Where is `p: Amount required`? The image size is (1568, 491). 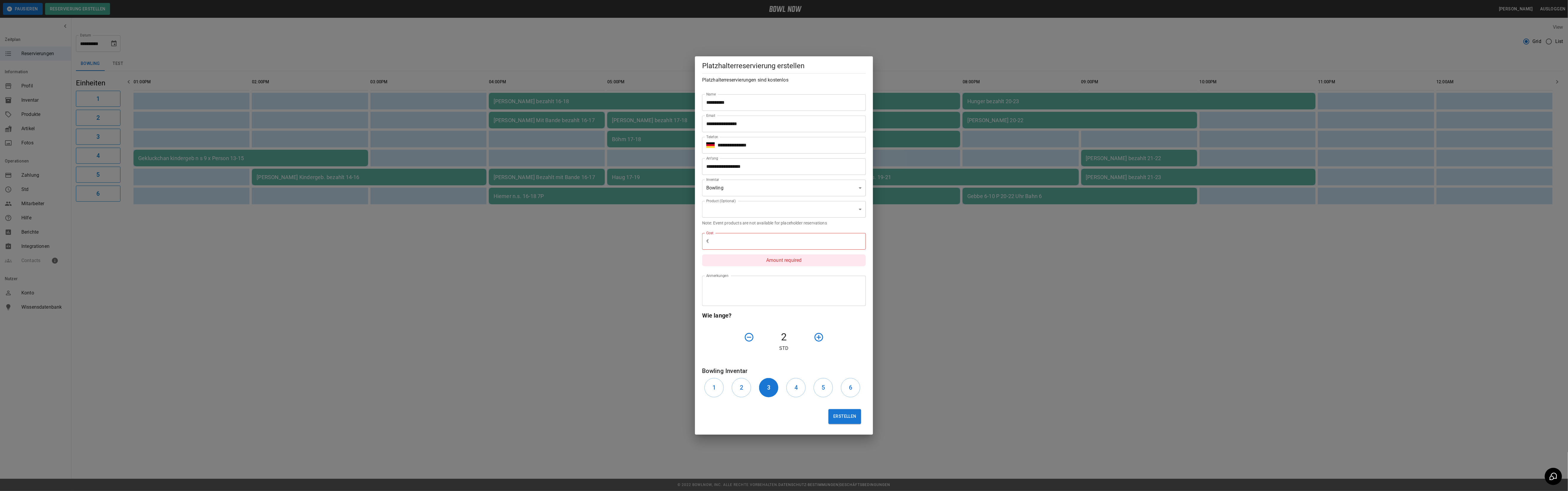 p: Amount required is located at coordinates (784, 260).